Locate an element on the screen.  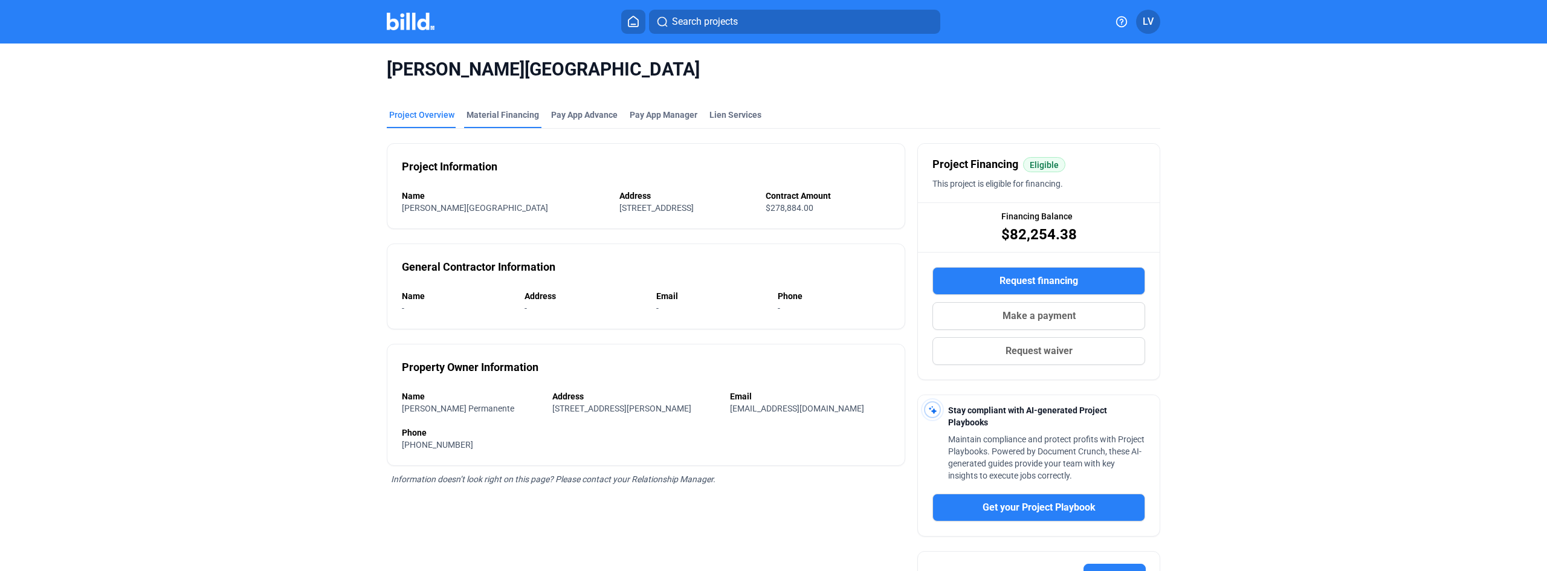
div: General Contractor Information is located at coordinates (479, 267).